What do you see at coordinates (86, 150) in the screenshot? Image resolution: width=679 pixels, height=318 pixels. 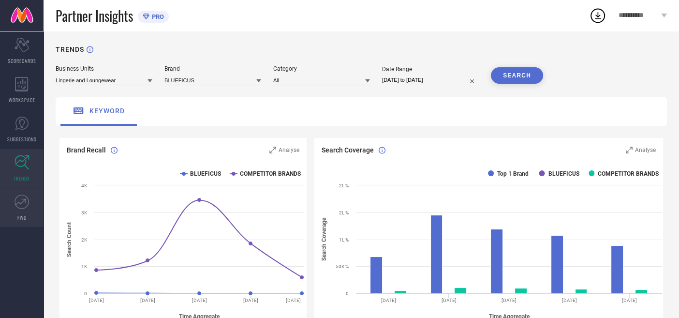 I see `span: Brand Recall` at bounding box center [86, 150].